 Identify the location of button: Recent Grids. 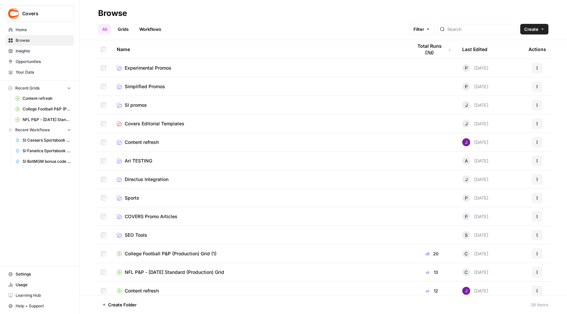
(39, 88).